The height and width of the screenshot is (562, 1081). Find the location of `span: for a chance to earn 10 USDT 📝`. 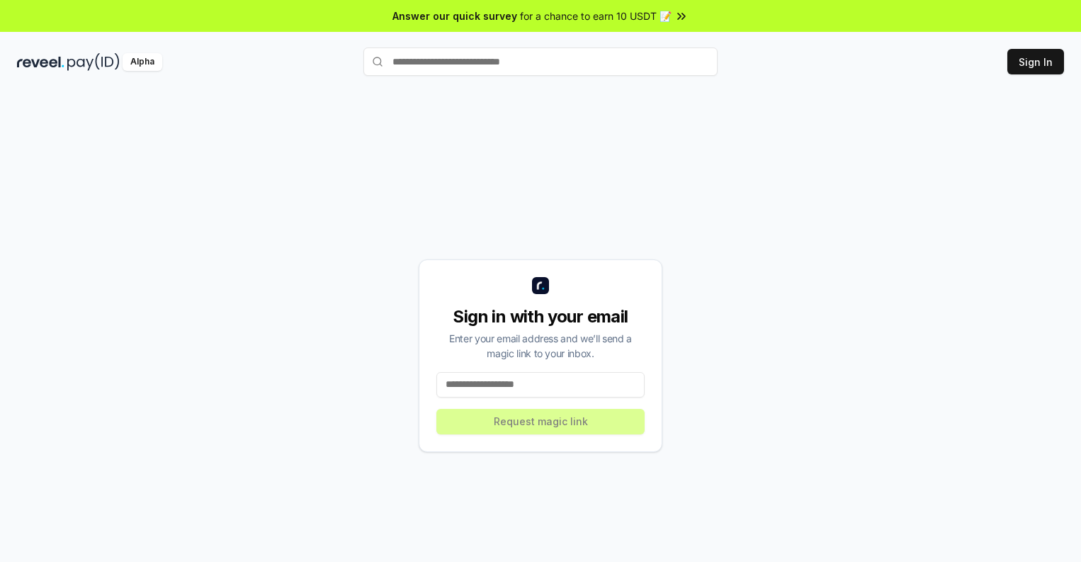

span: for a chance to earn 10 USDT 📝 is located at coordinates (596, 16).